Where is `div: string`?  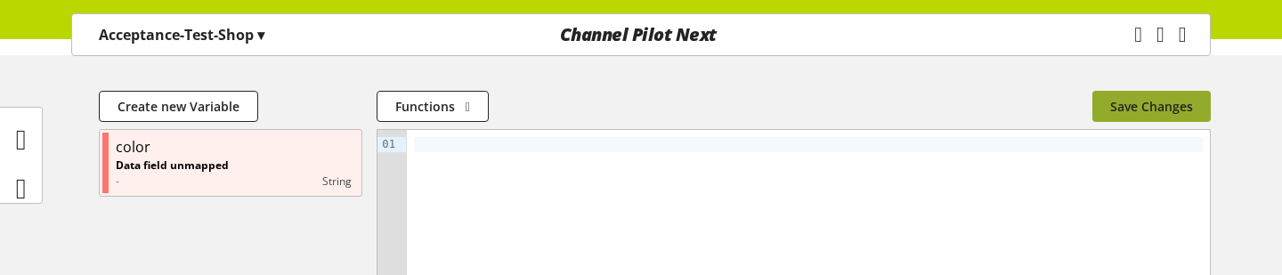 div: string is located at coordinates (290, 182).